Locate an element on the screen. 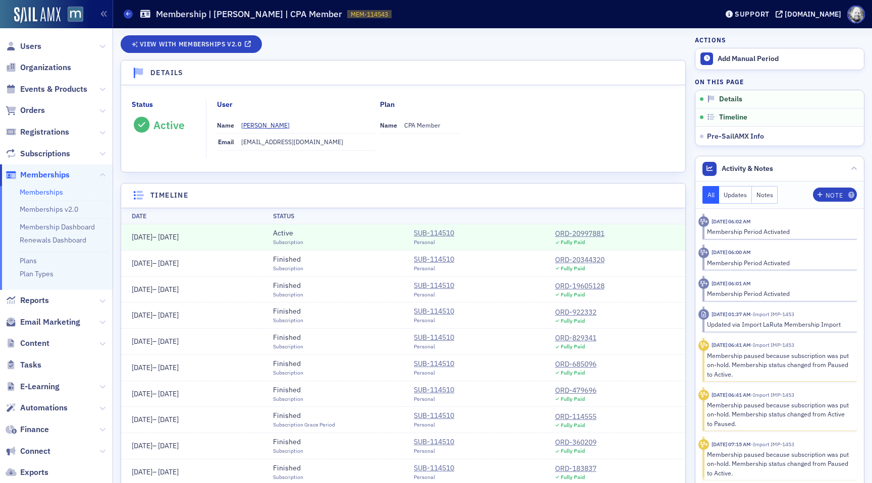 This screenshot has width=872, height=483. span: Import IMP-1453 is located at coordinates (773, 445).